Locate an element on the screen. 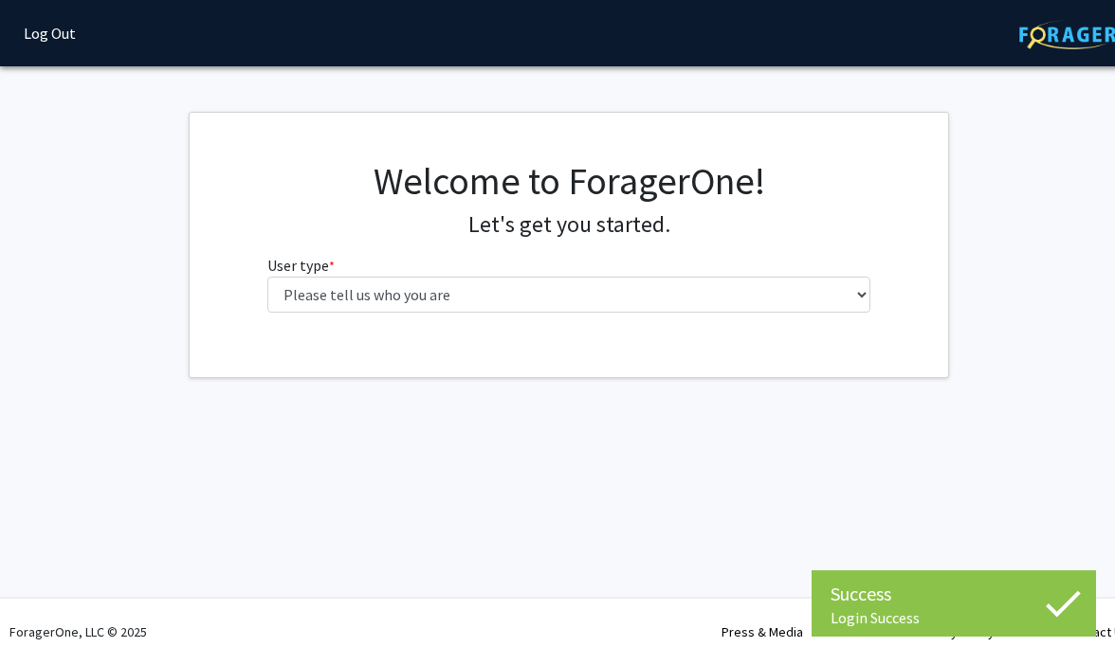  h1: Welcome to ForagerOne! is located at coordinates (569, 181).